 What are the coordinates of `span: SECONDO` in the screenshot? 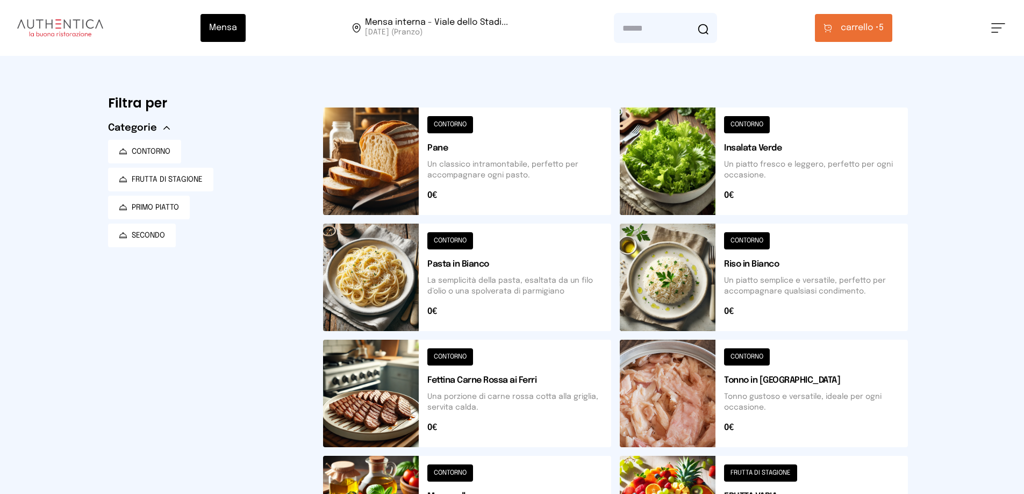 It's located at (148, 235).